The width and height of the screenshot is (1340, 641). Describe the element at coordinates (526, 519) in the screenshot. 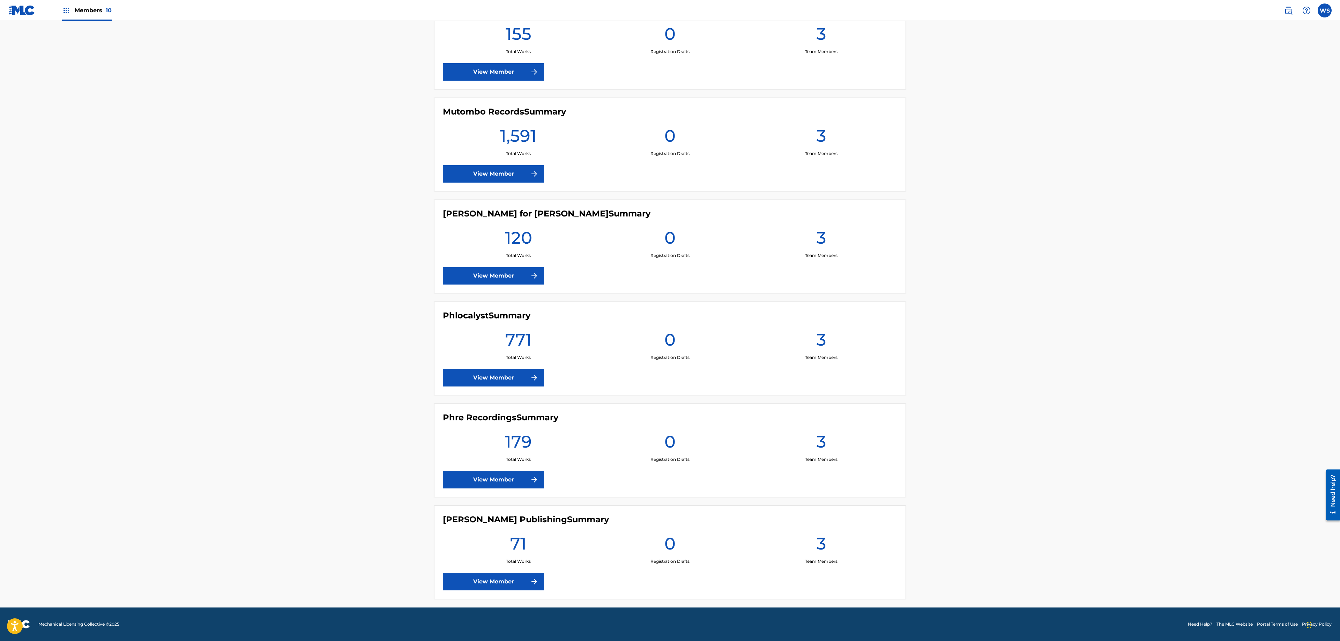

I see `h4: Viktor Minsky Publishing` at that location.